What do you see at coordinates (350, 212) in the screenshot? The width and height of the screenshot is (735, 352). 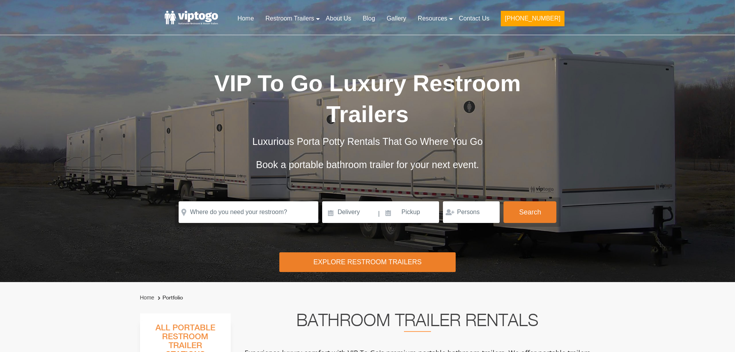 I see `input: Delivery` at bounding box center [350, 212].